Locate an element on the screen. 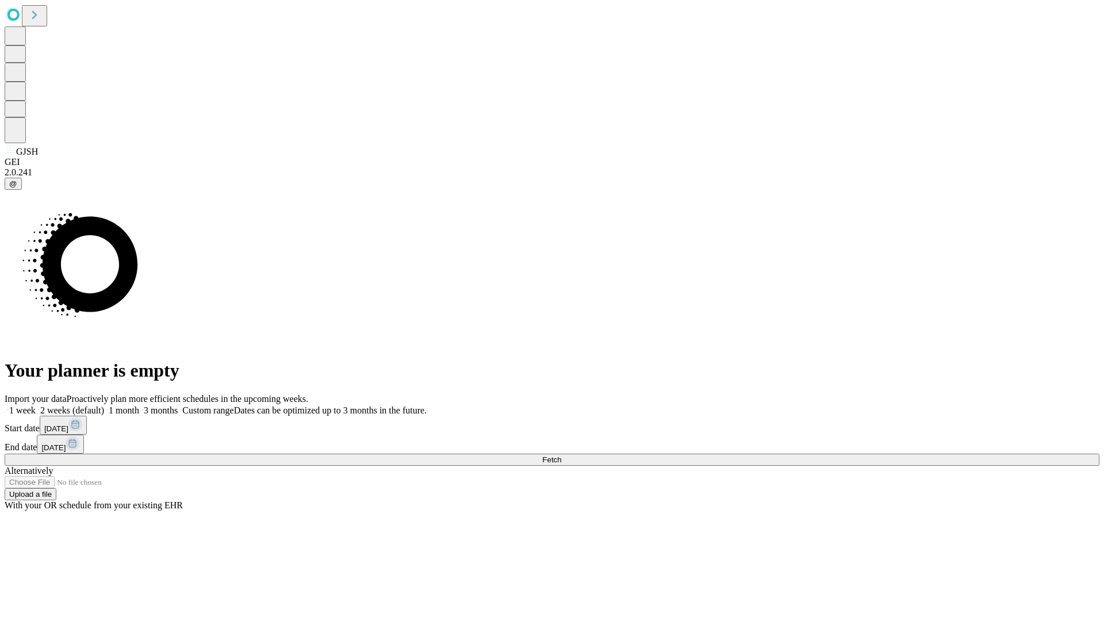 This screenshot has height=621, width=1104. span: 3 months is located at coordinates (160, 410).